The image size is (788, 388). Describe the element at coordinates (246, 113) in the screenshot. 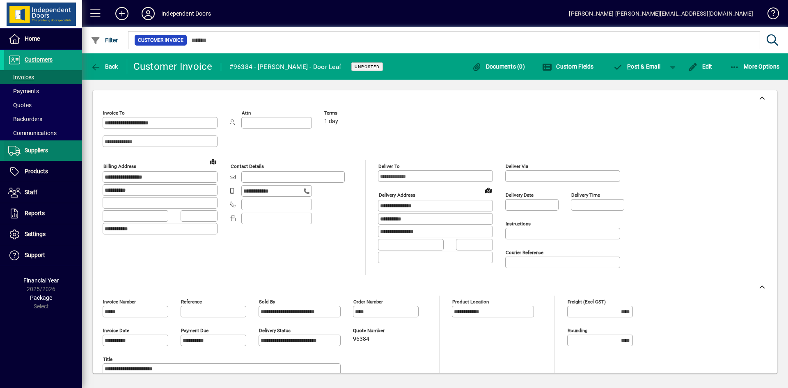

I see `mat-label: Attn` at that location.